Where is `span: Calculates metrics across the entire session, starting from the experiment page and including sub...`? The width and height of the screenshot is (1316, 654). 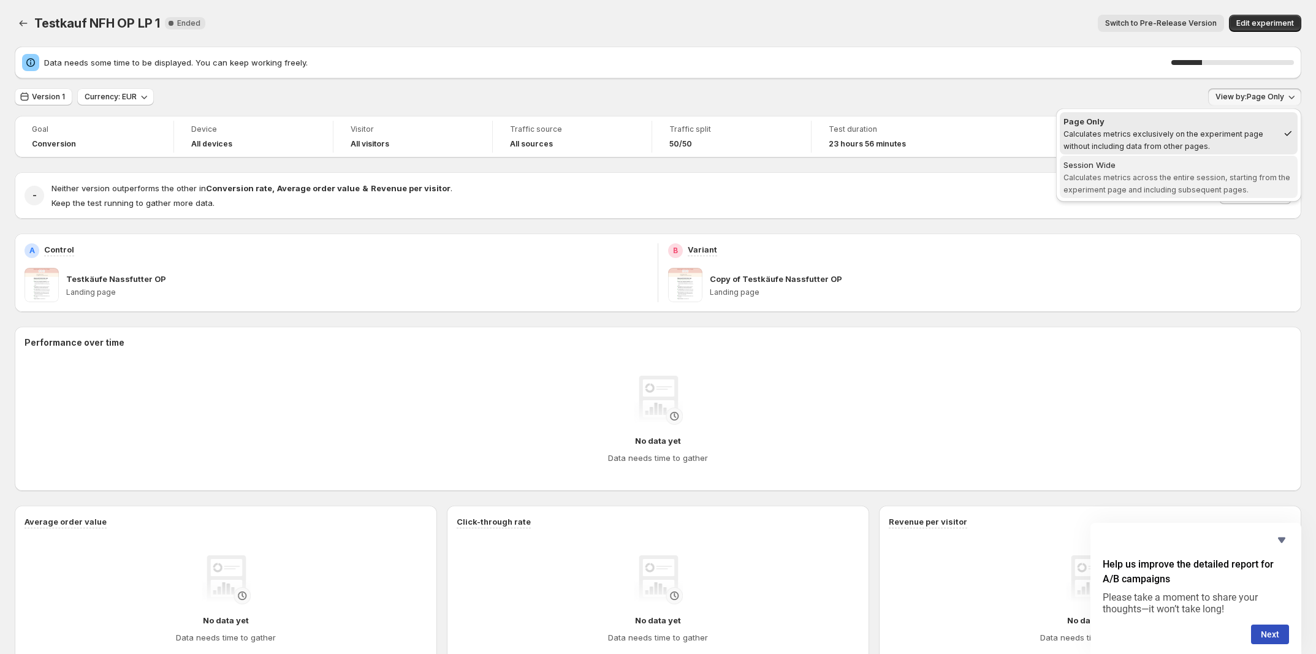 span: Calculates metrics across the entire session, starting from the experiment page and including sub... is located at coordinates (1177, 183).